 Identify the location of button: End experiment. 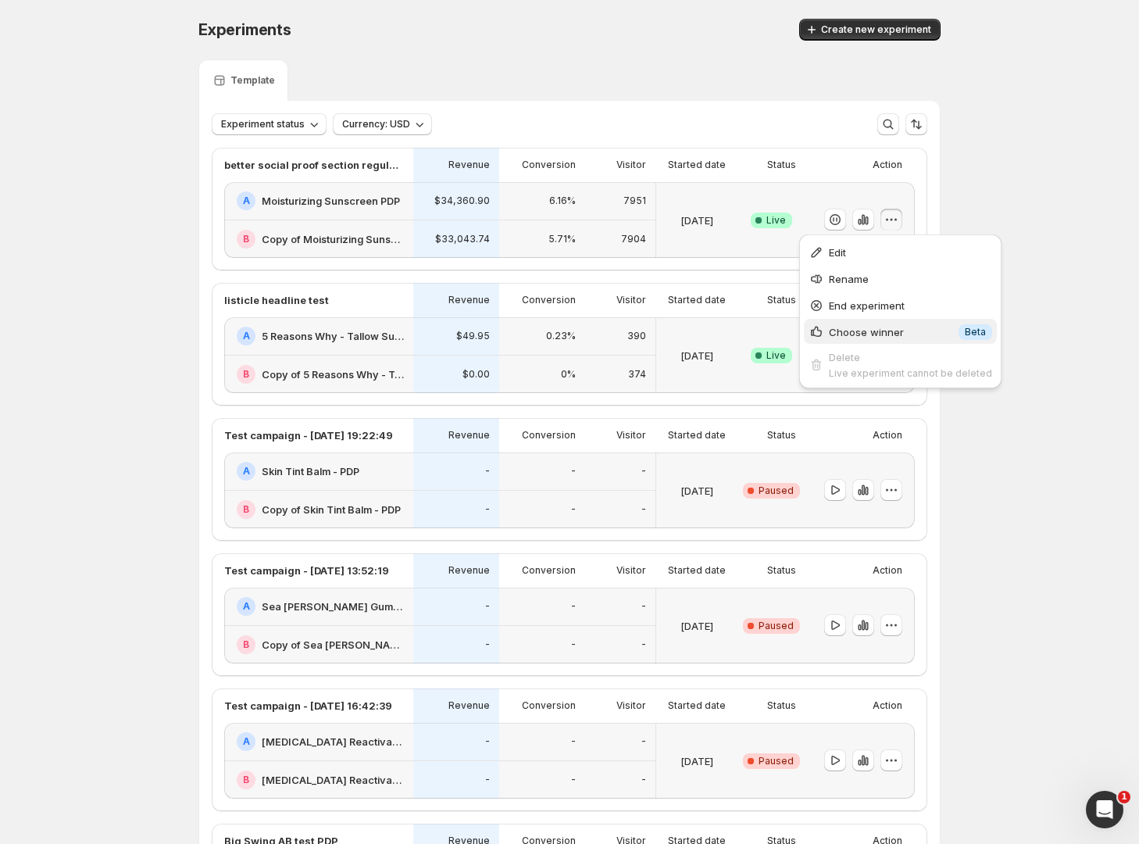
(900, 305).